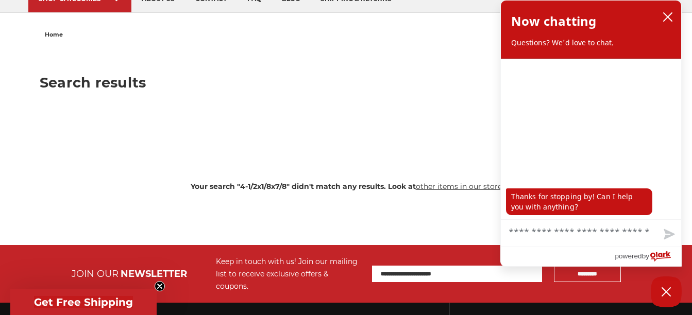 The height and width of the screenshot is (315, 692). I want to click on span: home, so click(54, 34).